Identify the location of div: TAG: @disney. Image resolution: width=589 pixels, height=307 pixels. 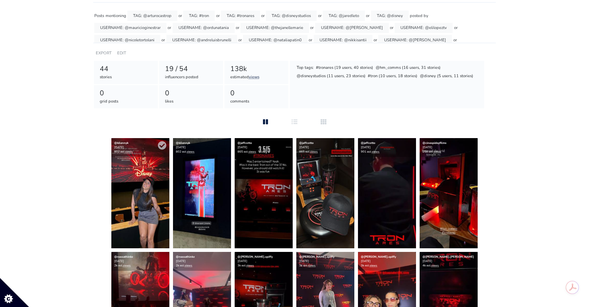
(390, 16).